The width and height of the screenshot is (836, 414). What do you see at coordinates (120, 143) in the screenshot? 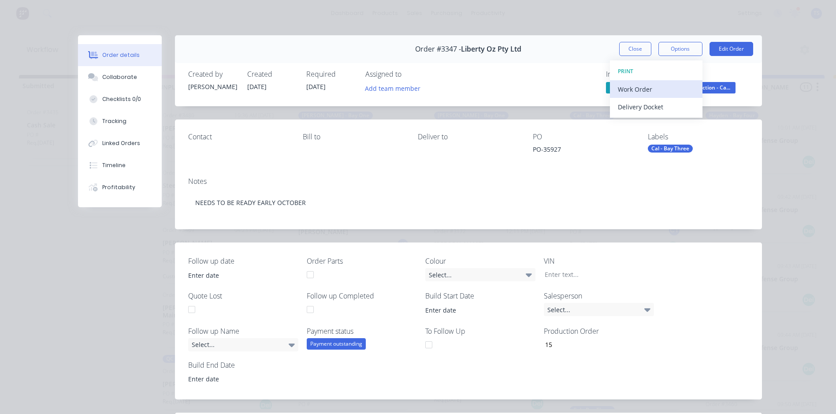
I see `button: Linked Orders` at bounding box center [120, 143].